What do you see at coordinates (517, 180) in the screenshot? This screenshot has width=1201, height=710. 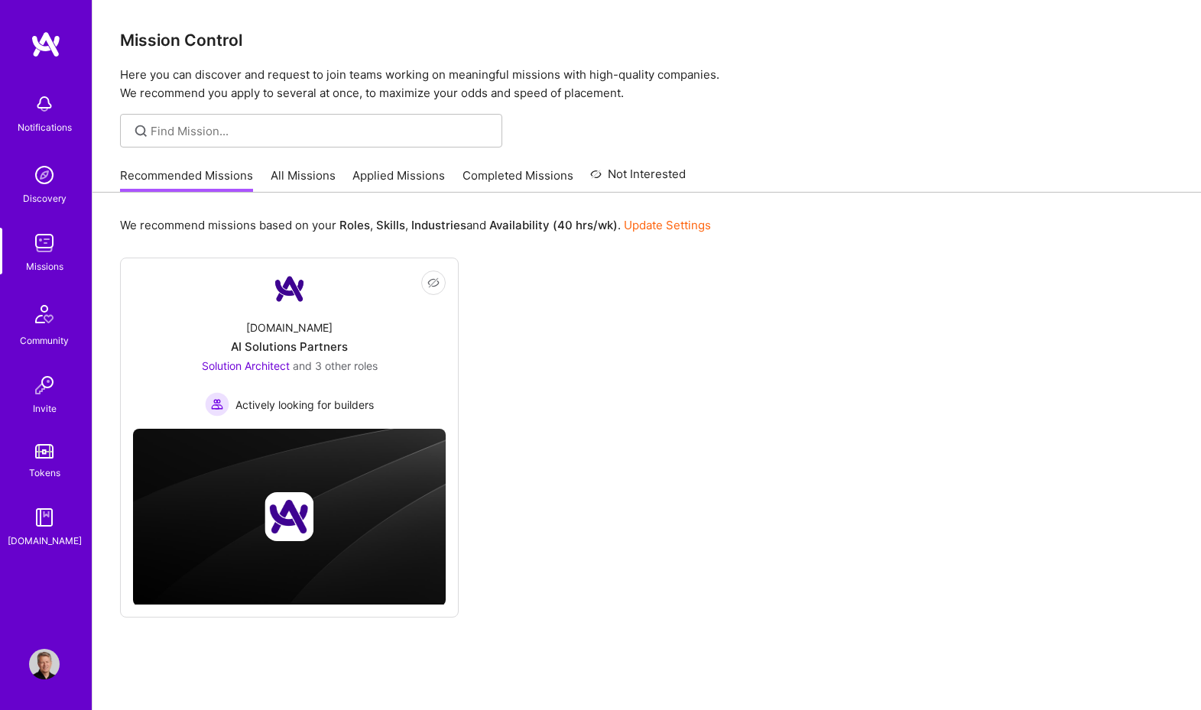 I see `a: Completed Missions` at bounding box center [517, 180].